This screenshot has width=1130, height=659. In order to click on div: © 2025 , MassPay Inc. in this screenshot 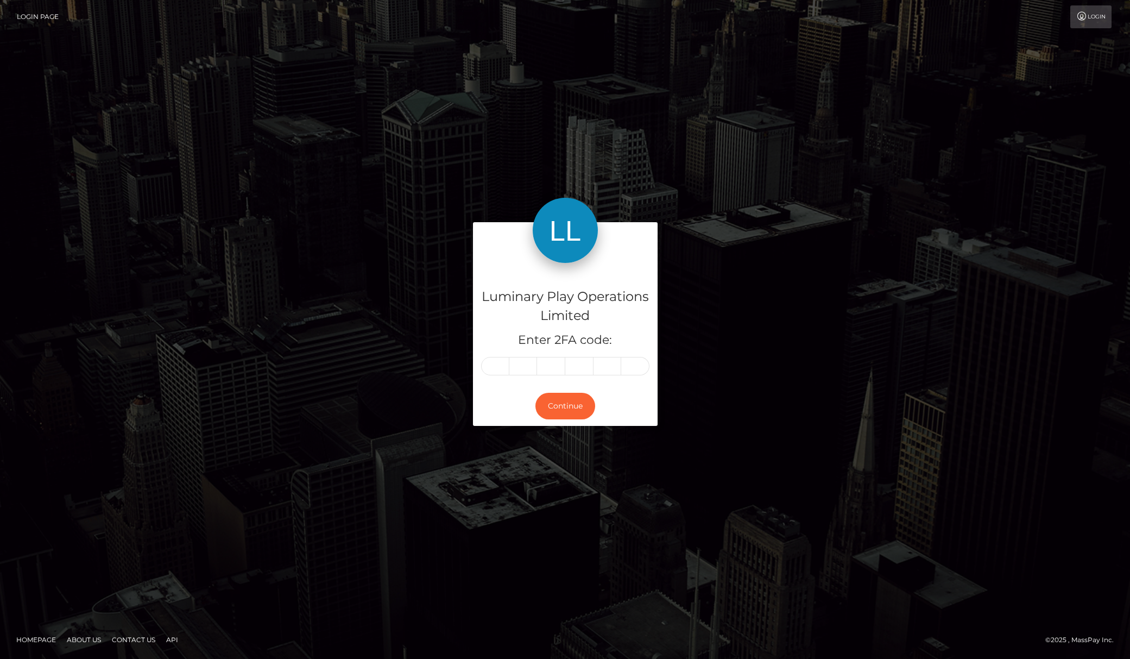, I will do `click(1083, 640)`.